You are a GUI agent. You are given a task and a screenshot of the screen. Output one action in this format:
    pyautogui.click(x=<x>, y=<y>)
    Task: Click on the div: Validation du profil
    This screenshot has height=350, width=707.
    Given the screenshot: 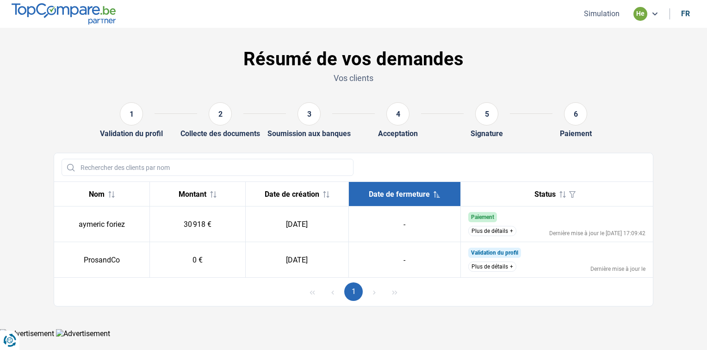 What is the action you would take?
    pyautogui.click(x=131, y=133)
    